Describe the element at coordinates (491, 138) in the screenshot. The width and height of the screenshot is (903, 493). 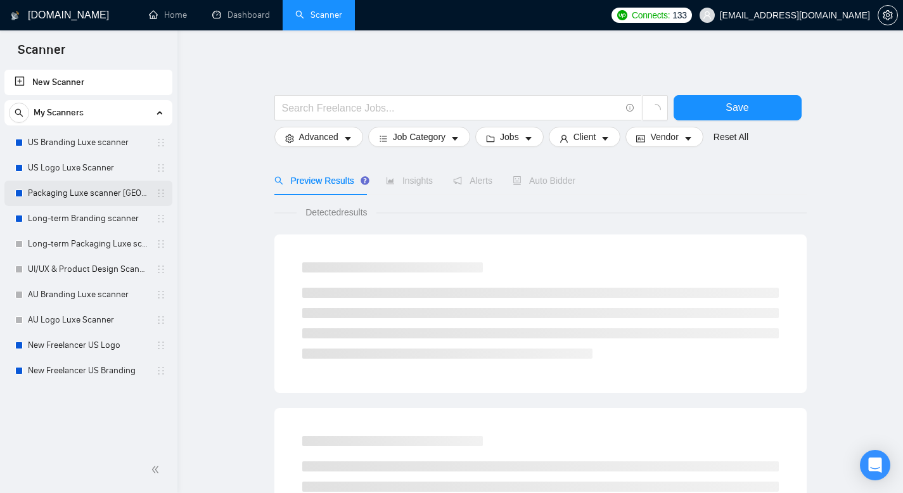
I see `span: folder` at that location.